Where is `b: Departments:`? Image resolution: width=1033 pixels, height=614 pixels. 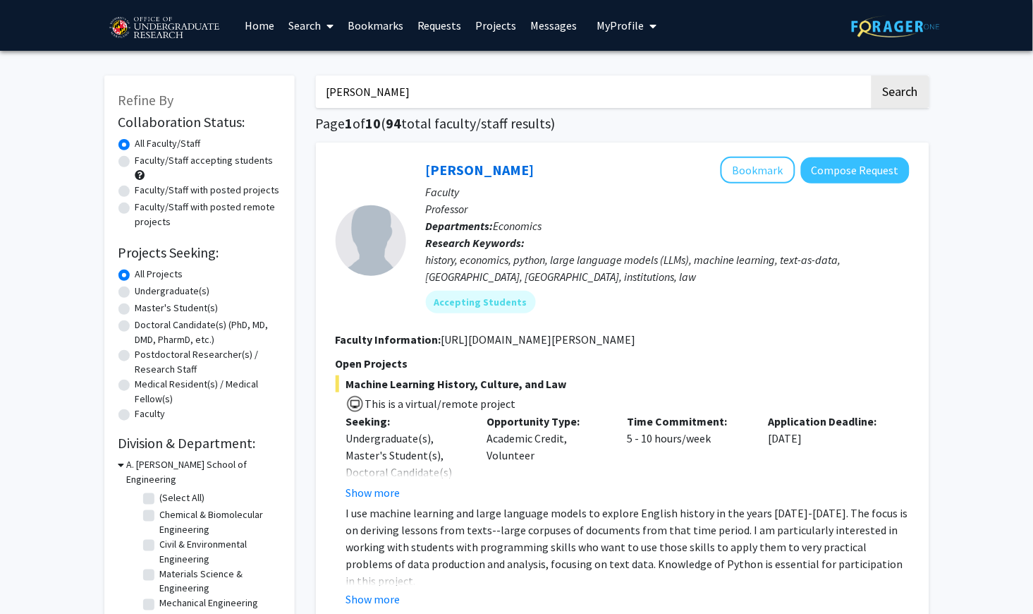
b: Departments: is located at coordinates (460, 226).